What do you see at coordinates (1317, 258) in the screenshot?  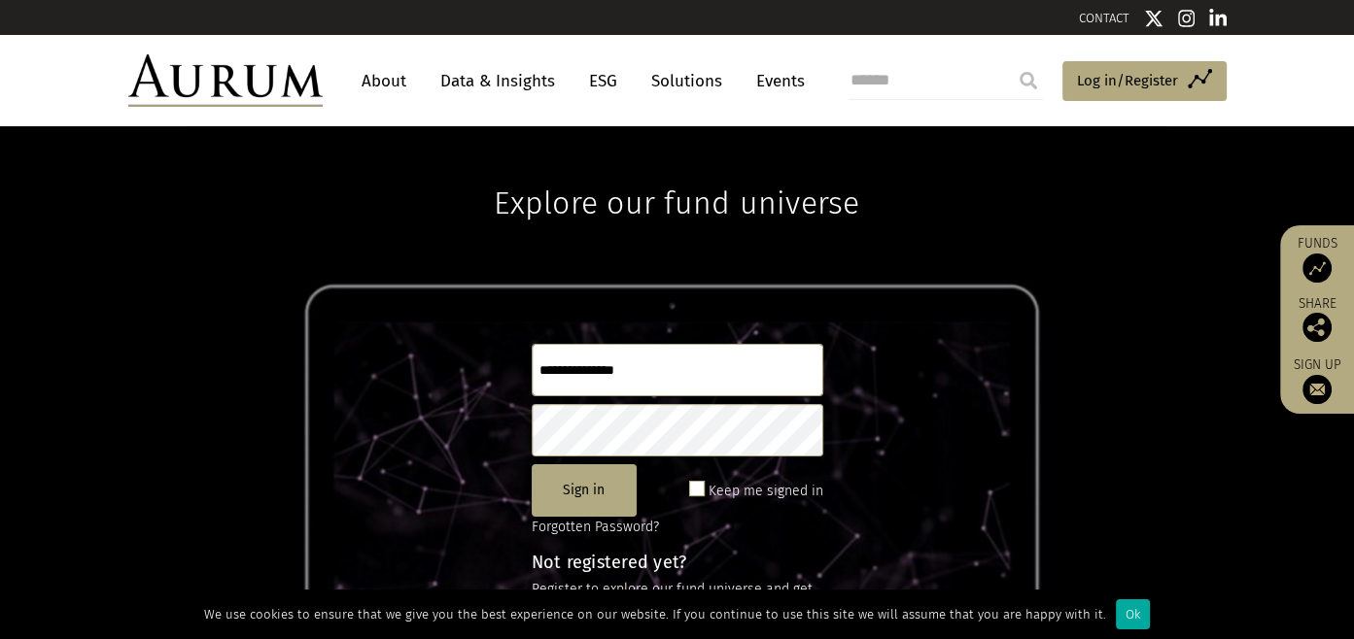 I see `a: Funds` at bounding box center [1317, 258].